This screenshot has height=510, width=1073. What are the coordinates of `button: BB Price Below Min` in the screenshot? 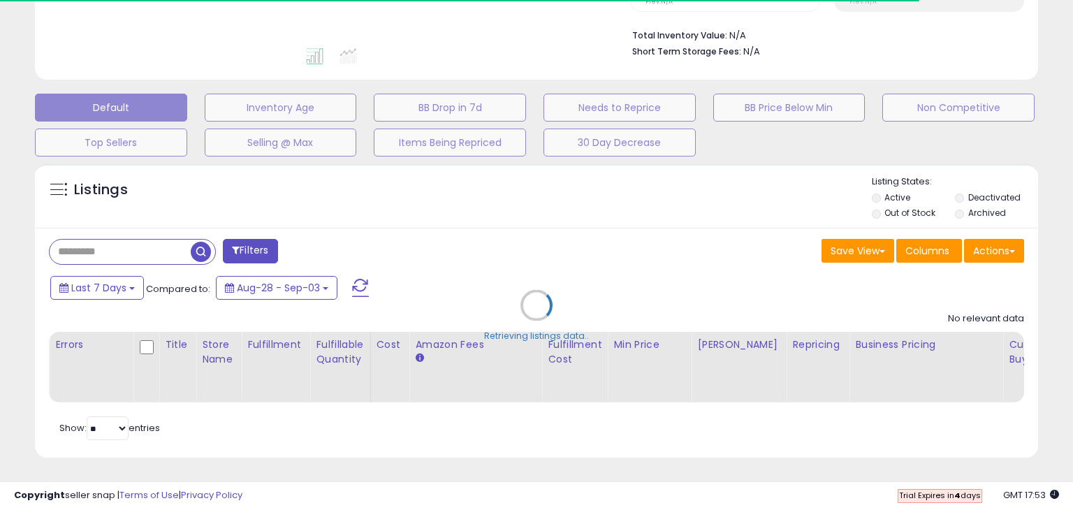 It's located at (789, 108).